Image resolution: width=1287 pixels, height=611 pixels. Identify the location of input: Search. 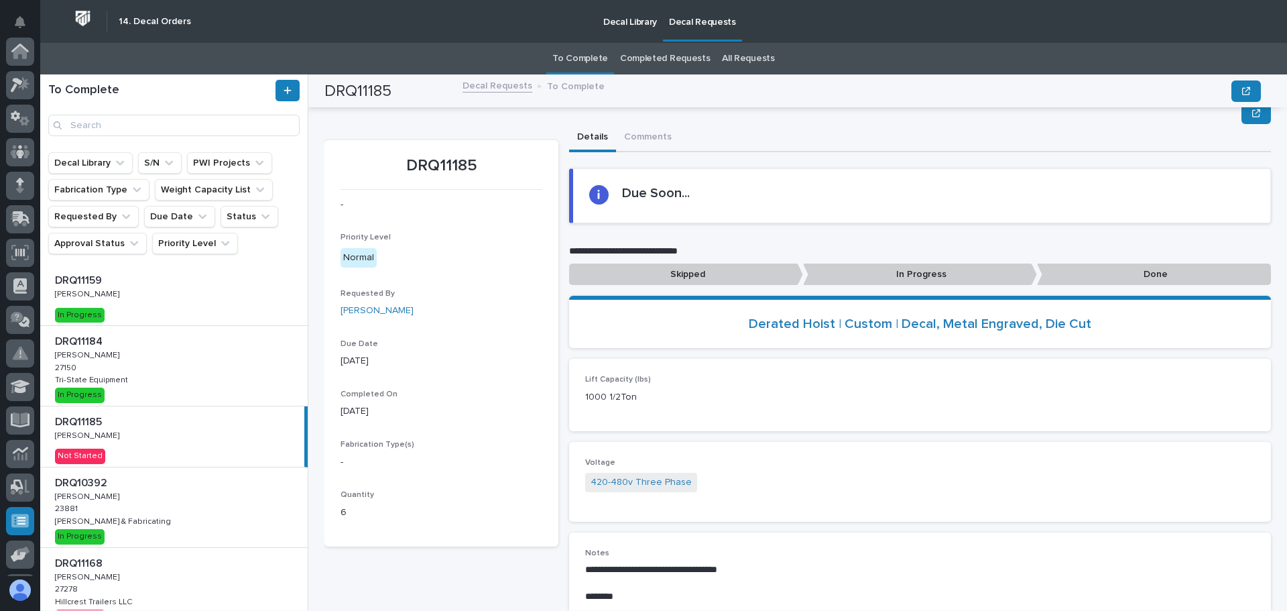
(174, 125).